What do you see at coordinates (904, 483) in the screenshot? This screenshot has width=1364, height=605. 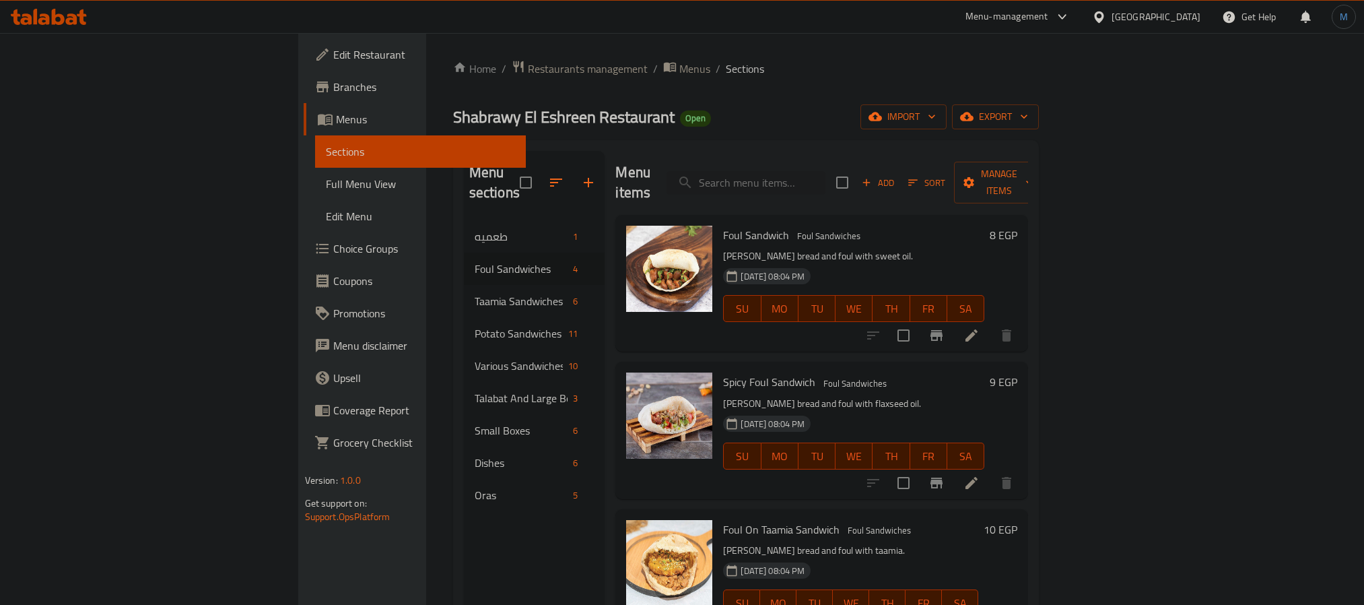 I see `span: Select to update` at bounding box center [904, 483].